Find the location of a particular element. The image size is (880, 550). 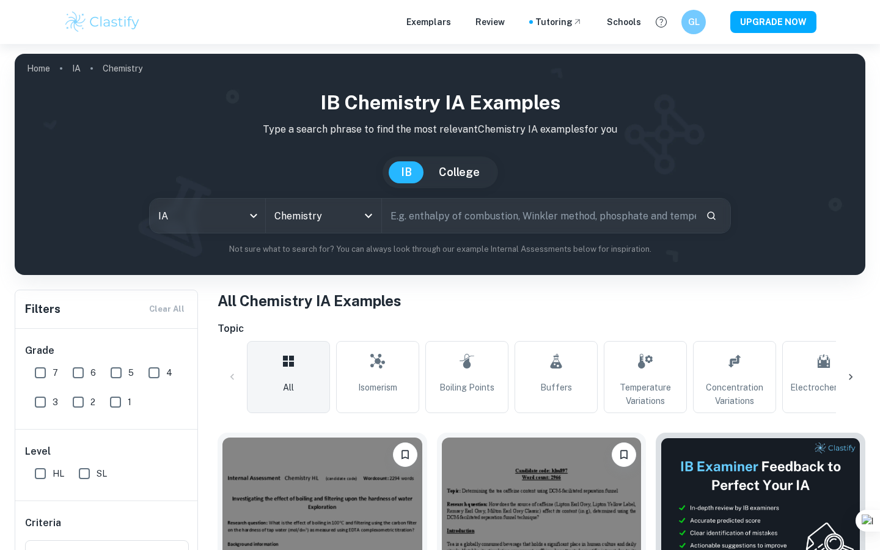

button: College is located at coordinates (459, 172).